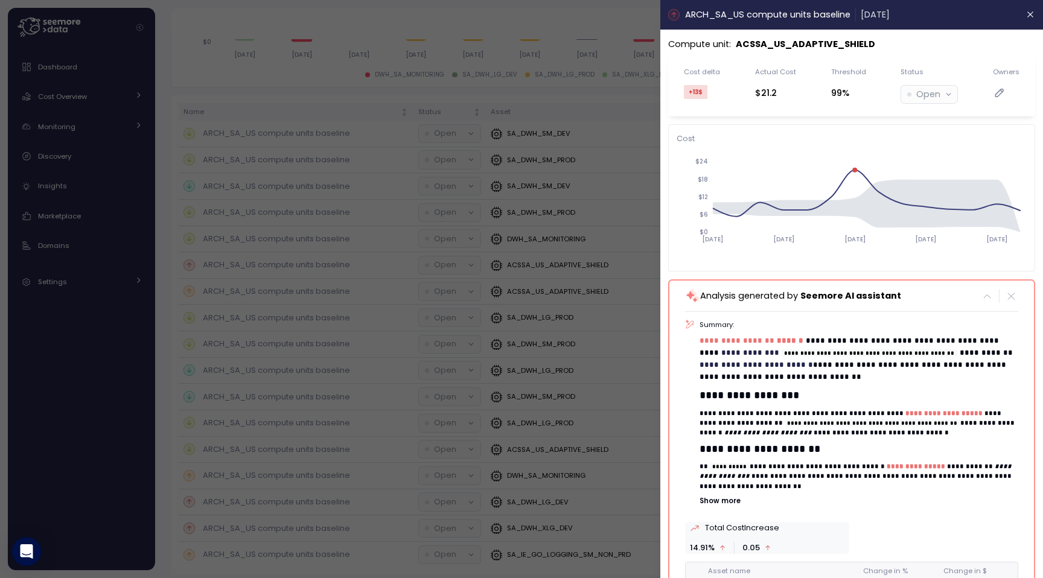  What do you see at coordinates (978, 571) in the screenshot?
I see `div: Change in $` at bounding box center [978, 571].